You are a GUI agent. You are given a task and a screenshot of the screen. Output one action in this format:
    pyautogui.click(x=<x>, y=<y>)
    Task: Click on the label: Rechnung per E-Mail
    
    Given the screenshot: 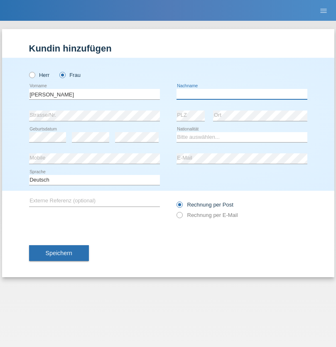 What is the action you would take?
    pyautogui.click(x=207, y=215)
    